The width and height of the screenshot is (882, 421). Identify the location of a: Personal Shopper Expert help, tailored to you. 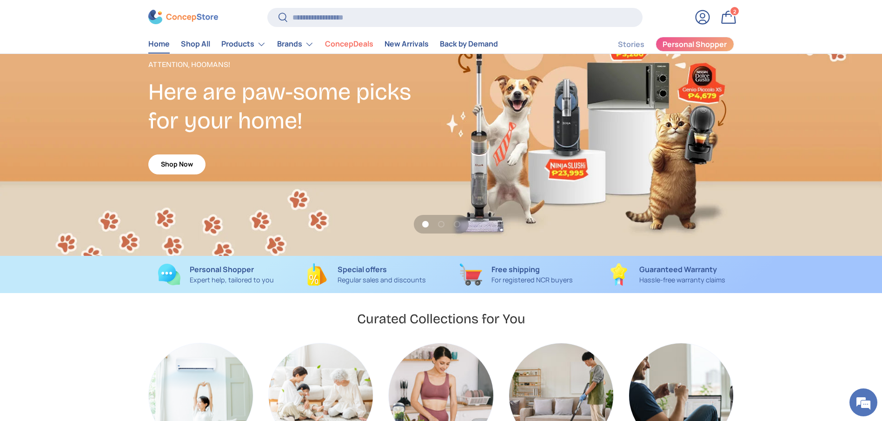
(216, 274).